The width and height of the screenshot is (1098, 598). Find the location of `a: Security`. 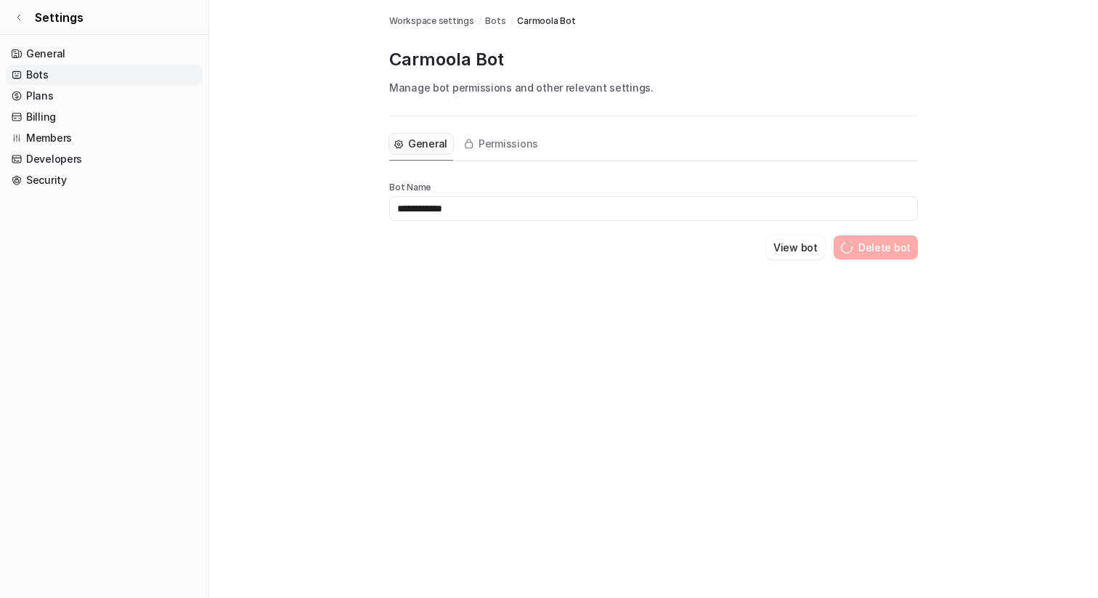

a: Security is located at coordinates (104, 180).